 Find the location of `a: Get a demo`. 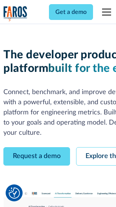

a: Get a demo is located at coordinates (71, 12).